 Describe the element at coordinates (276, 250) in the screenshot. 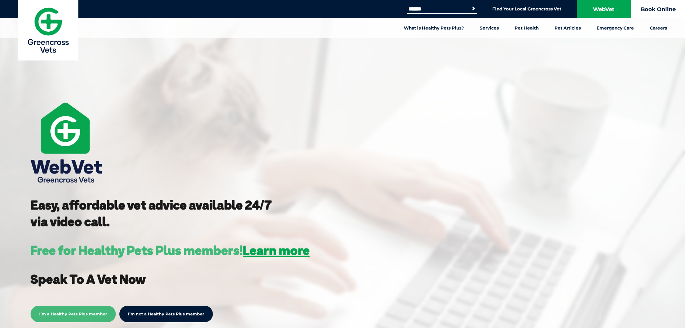

I see `a: Learn more` at that location.